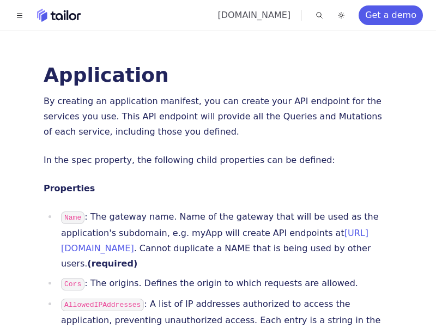 Image resolution: width=436 pixels, height=327 pixels. What do you see at coordinates (72, 217) in the screenshot?
I see `code: Name` at bounding box center [72, 217].